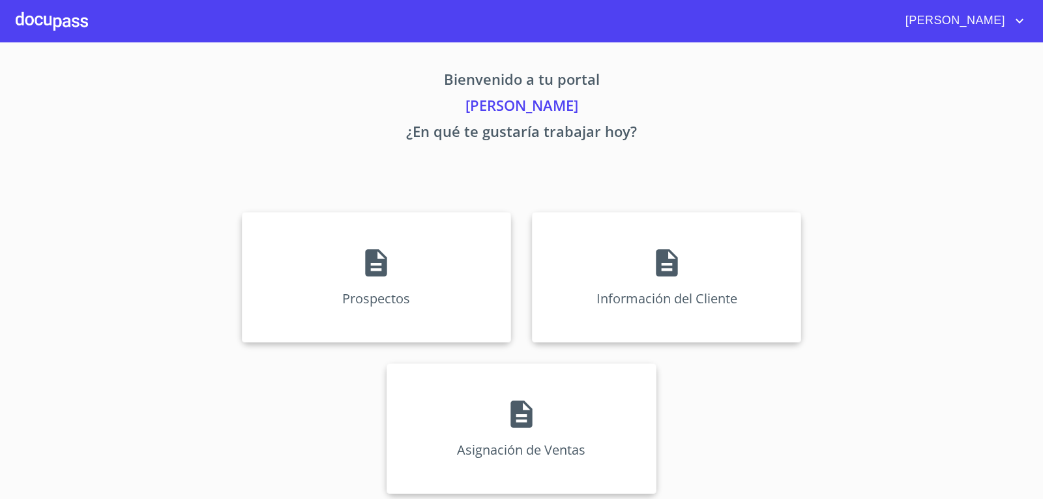 This screenshot has height=499, width=1043. Describe the element at coordinates (667, 298) in the screenshot. I see `p: Información del Cliente` at that location.